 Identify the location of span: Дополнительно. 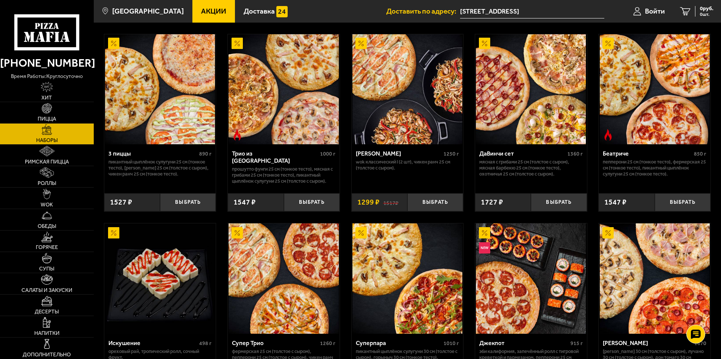
(47, 355).